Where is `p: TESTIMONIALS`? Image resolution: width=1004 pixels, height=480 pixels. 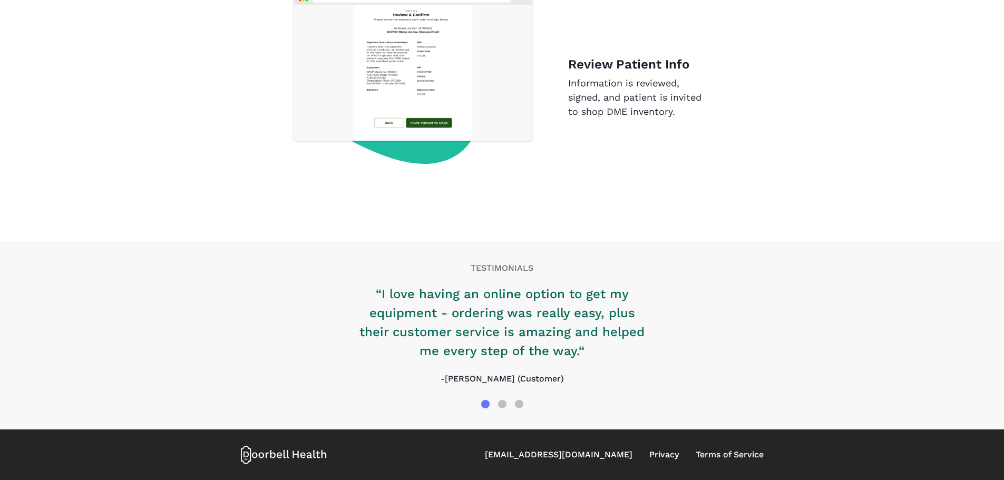 p: TESTIMONIALS is located at coordinates (502, 268).